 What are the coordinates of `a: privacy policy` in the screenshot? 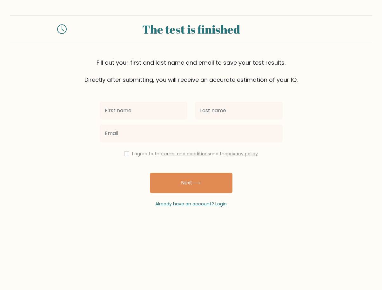 It's located at (242, 154).